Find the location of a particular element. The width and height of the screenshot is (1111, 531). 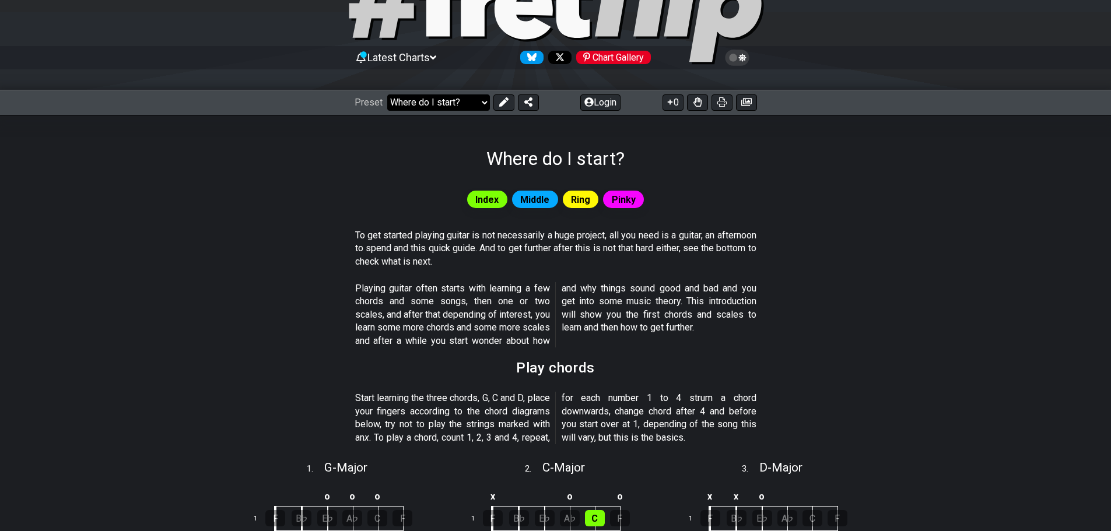

a: Follow #fretflip at Bluesky is located at coordinates (530, 57).